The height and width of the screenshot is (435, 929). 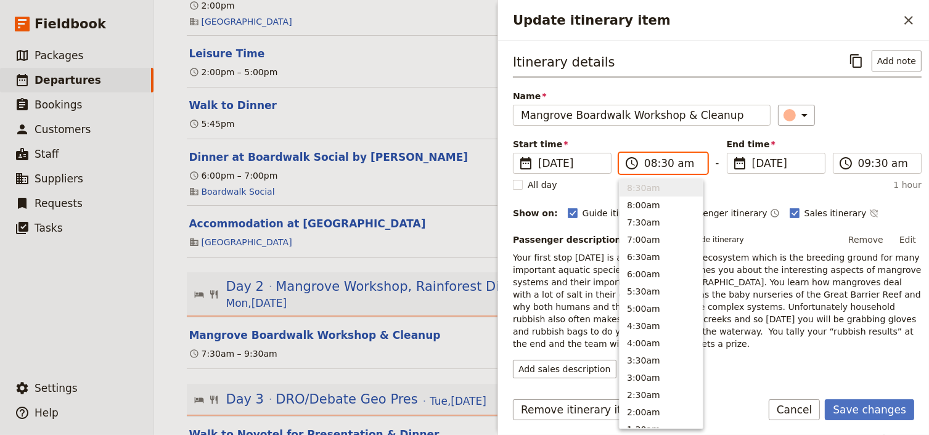 What do you see at coordinates (661, 240) in the screenshot?
I see `button: 7:00am` at bounding box center [661, 240].